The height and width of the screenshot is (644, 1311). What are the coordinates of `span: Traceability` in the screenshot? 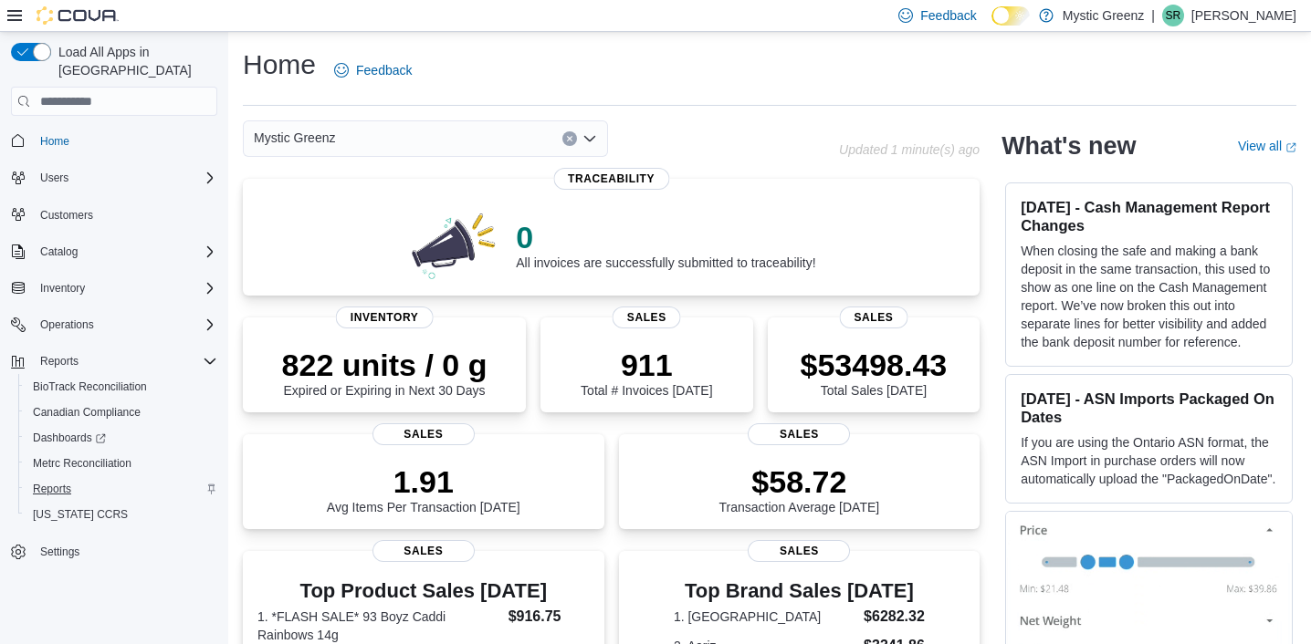 It's located at (611, 179).